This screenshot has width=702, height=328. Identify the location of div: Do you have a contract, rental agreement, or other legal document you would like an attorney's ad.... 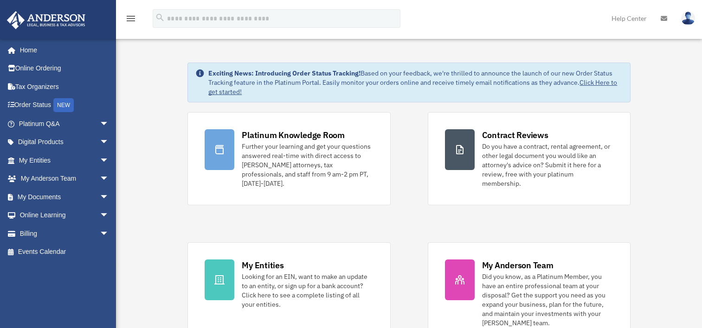
(547, 165).